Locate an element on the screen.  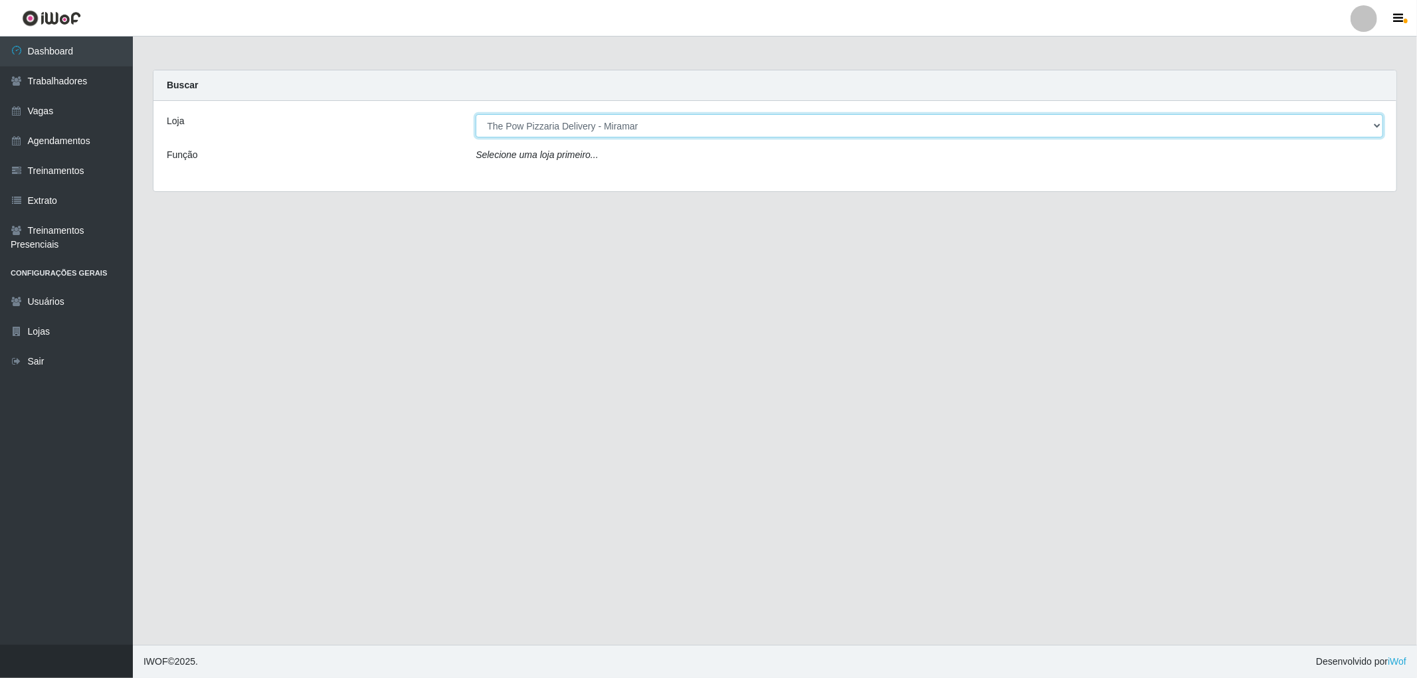
strong: Buscar is located at coordinates (182, 85).